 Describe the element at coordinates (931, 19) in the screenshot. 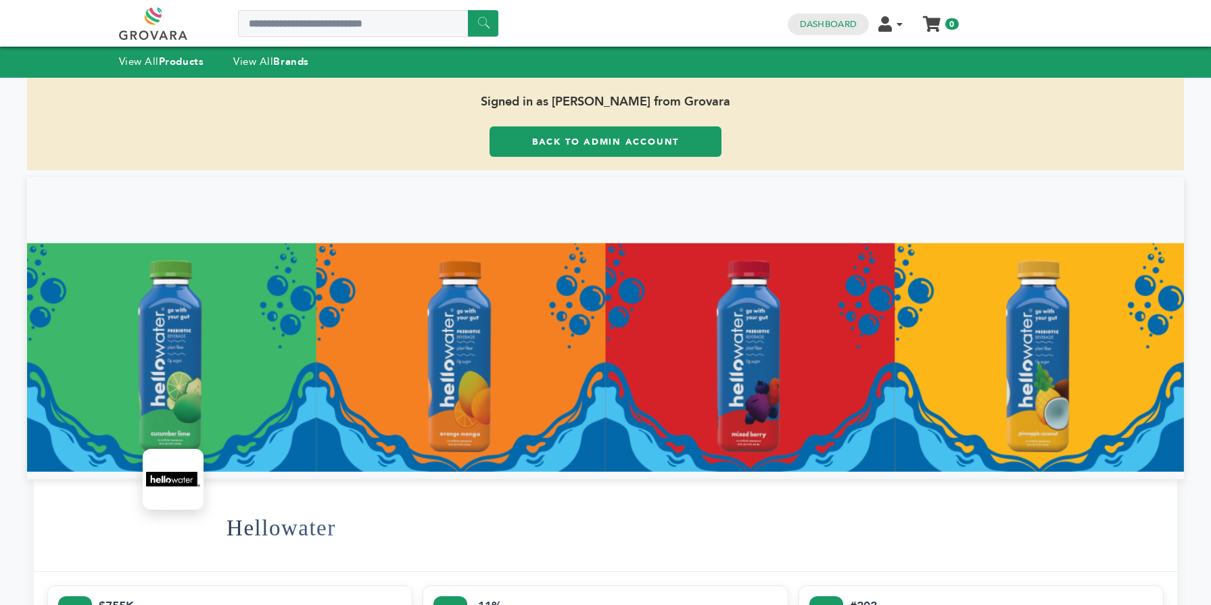

I see `a: My Cart` at that location.